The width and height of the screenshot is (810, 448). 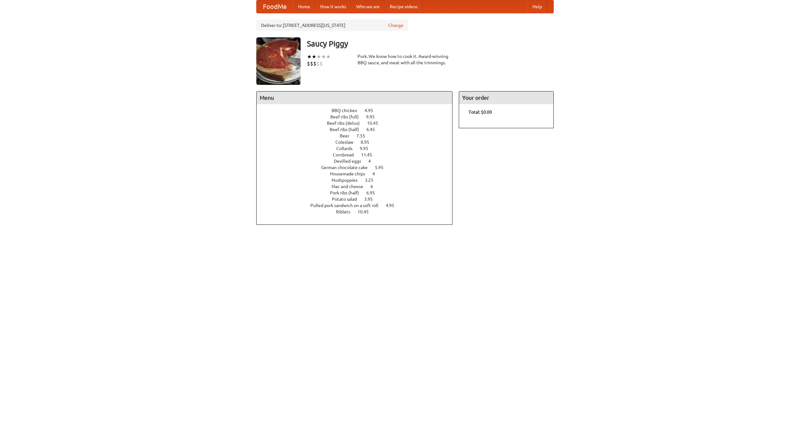 I want to click on a: How it works, so click(x=333, y=7).